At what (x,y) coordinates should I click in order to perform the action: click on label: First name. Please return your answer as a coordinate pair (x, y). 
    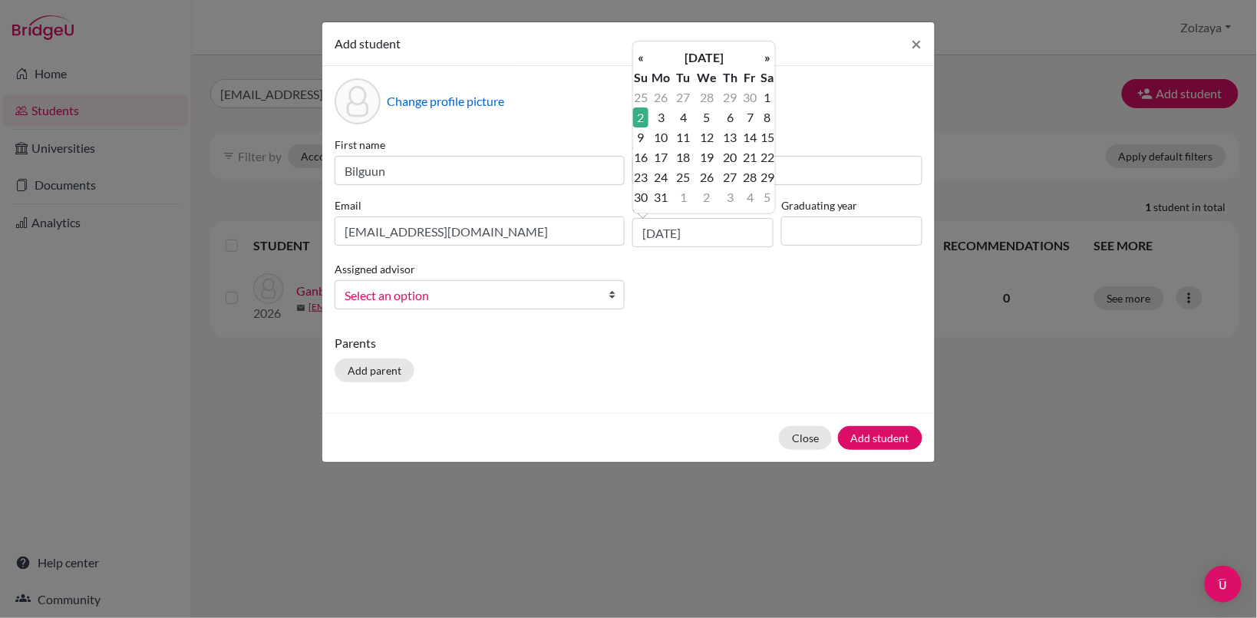
    Looking at the image, I should click on (480, 144).